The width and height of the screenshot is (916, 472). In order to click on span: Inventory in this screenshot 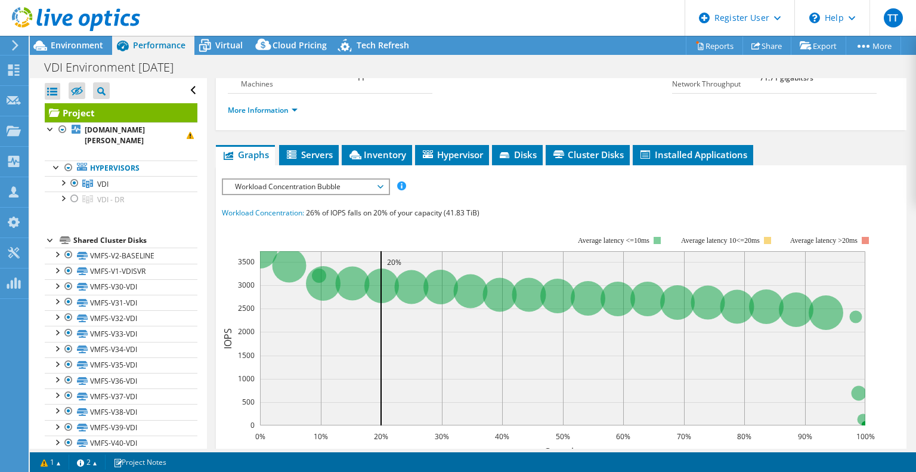, I will do `click(377, 154)`.